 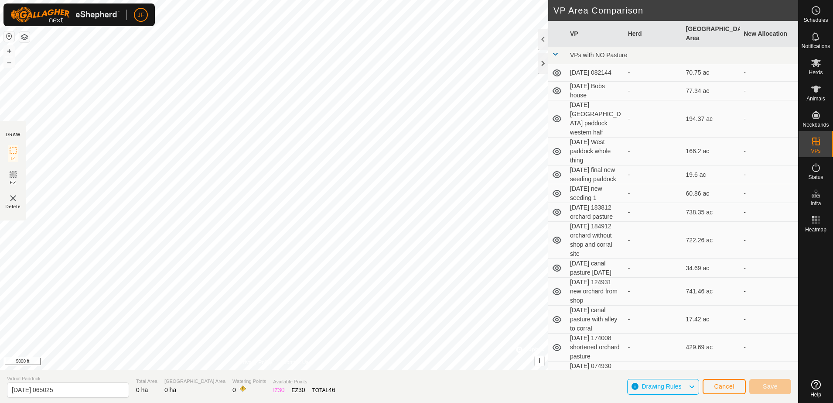 What do you see at coordinates (770, 386) in the screenshot?
I see `button: Save` at bounding box center [770, 386].